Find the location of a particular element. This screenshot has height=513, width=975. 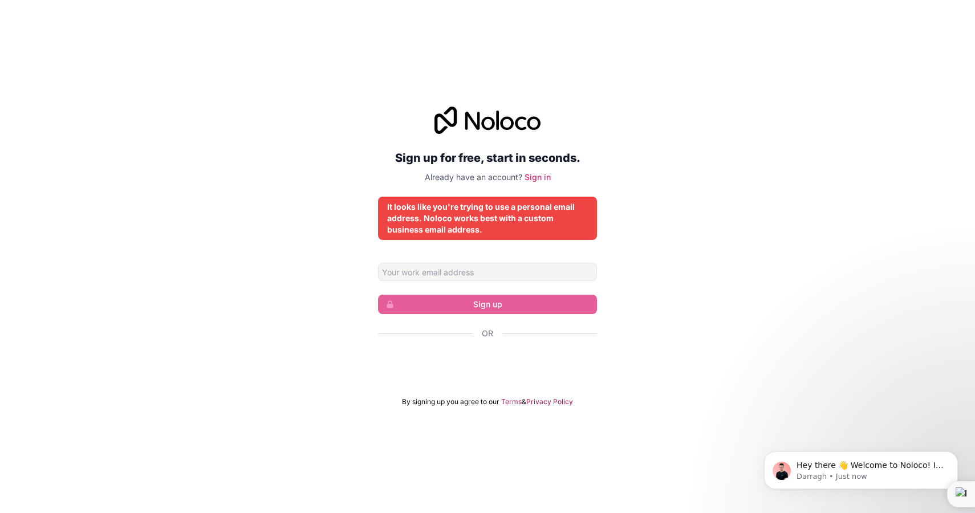

span: Or is located at coordinates (488, 334).